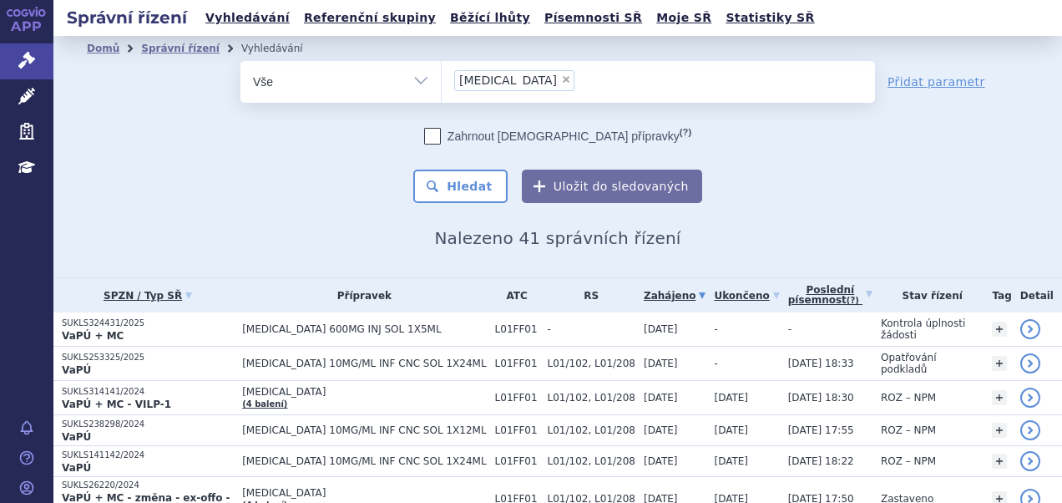  What do you see at coordinates (997, 295) in the screenshot?
I see `th: Tag` at bounding box center [997, 295].